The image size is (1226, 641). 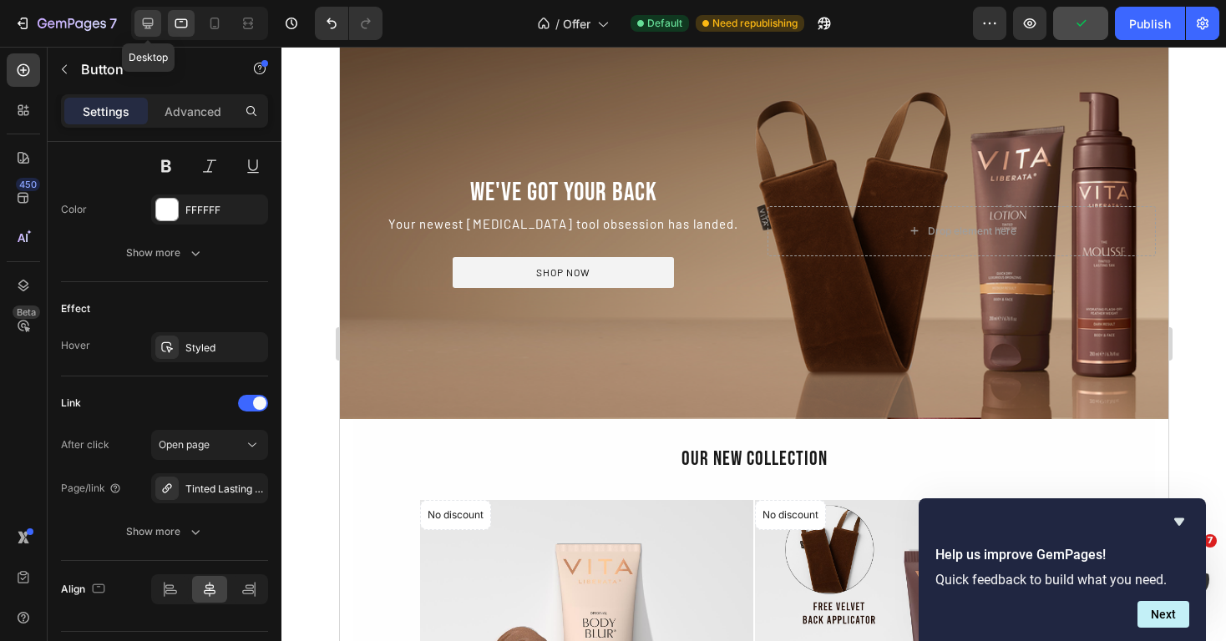 I want to click on div: Drop element here, so click(x=632, y=185).